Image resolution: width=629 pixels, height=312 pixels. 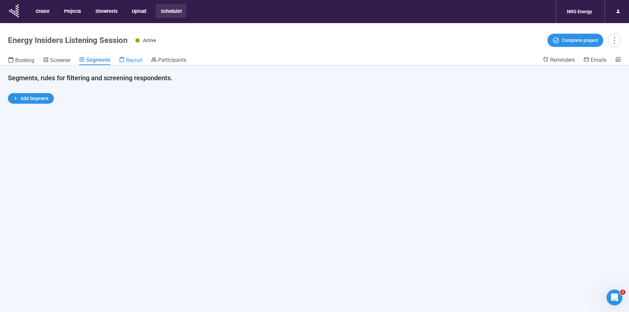 What do you see at coordinates (106, 11) in the screenshot?
I see `button: Showreels` at bounding box center [106, 11].